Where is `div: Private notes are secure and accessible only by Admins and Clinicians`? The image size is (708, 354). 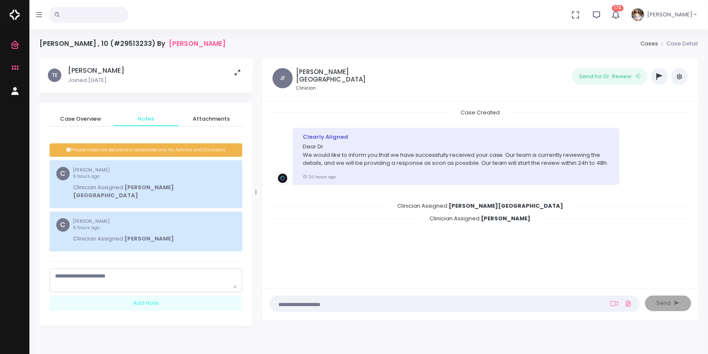 div: Private notes are secure and accessible only by Admins and Clinicians is located at coordinates (146, 150).